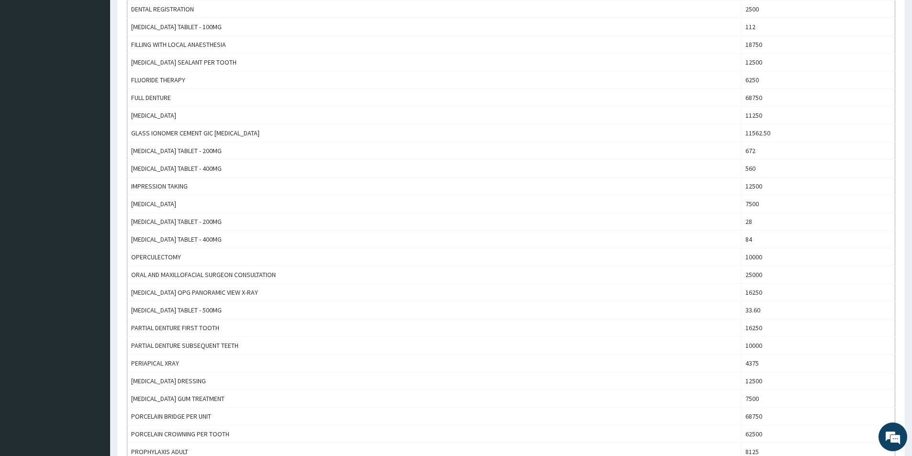  What do you see at coordinates (105, 60) in the screenshot?
I see `div: Chat with us now` at bounding box center [105, 60].